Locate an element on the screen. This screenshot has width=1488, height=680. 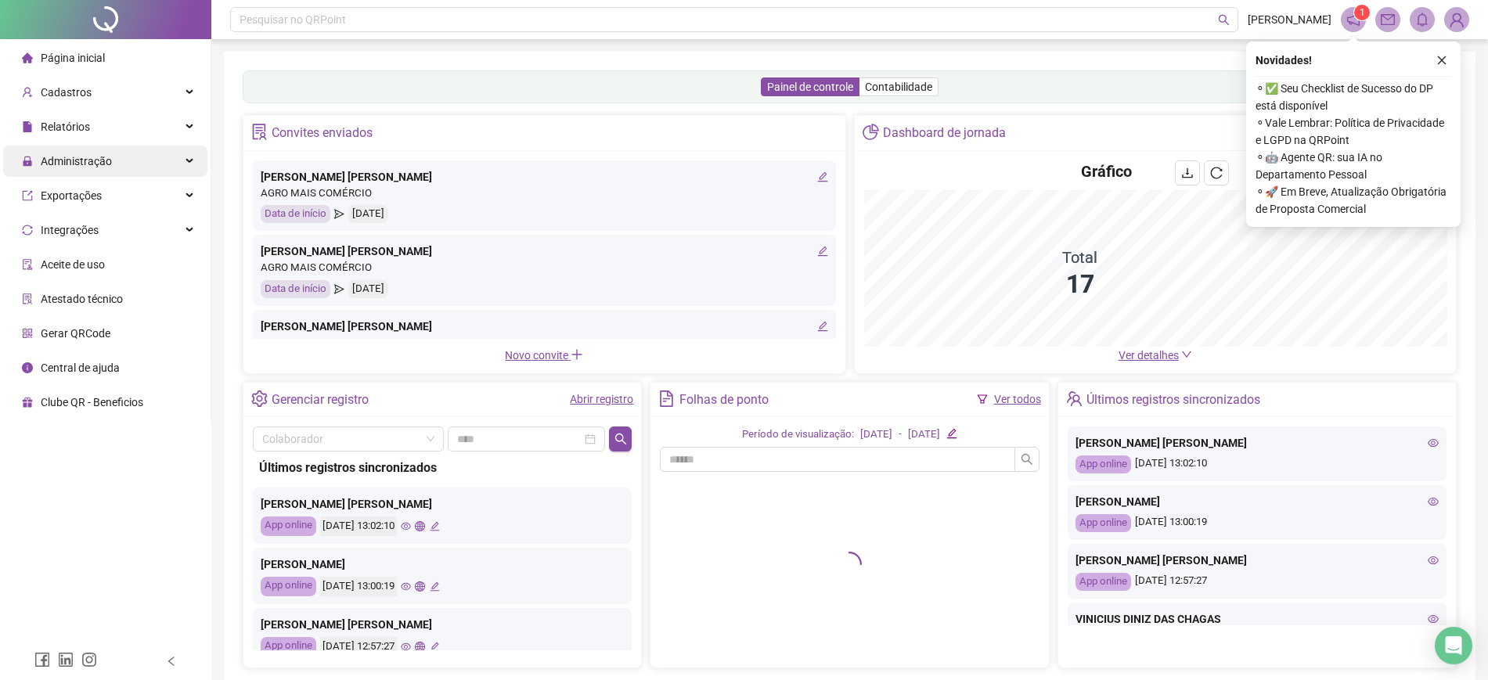
span: team is located at coordinates (1074, 398).